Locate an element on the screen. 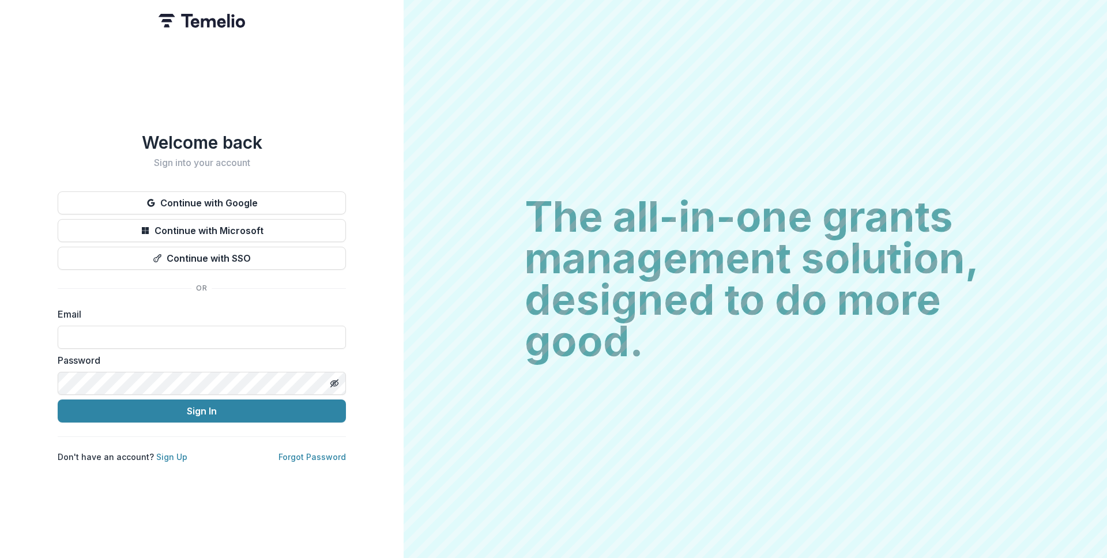  button: Sign In is located at coordinates (202, 411).